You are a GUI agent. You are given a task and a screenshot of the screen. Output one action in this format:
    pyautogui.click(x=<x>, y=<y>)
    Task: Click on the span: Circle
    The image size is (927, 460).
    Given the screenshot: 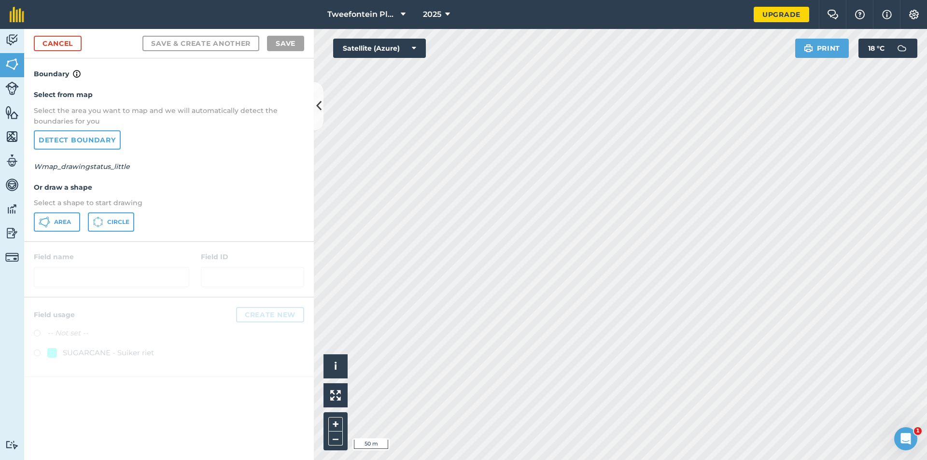 What is the action you would take?
    pyautogui.click(x=118, y=222)
    